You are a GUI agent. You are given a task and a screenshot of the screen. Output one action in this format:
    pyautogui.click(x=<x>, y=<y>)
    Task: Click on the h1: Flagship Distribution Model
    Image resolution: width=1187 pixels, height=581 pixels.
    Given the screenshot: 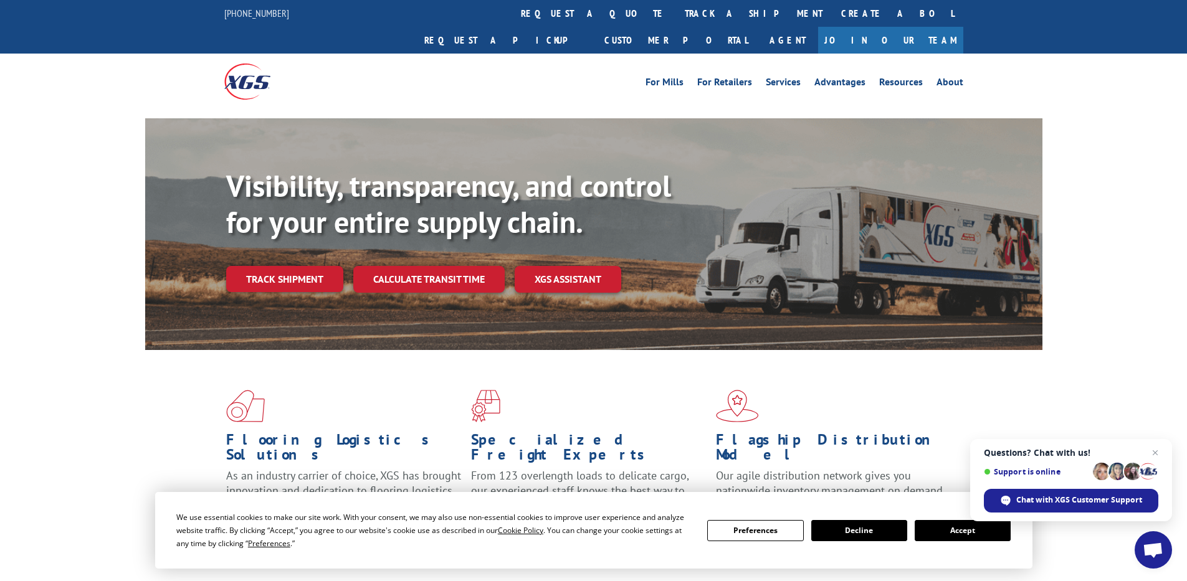 What is the action you would take?
    pyautogui.click(x=833, y=450)
    